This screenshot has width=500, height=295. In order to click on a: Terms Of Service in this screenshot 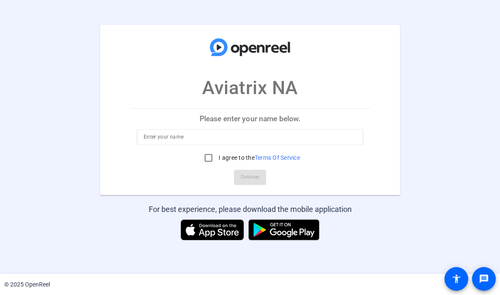, I will do `click(277, 158)`.